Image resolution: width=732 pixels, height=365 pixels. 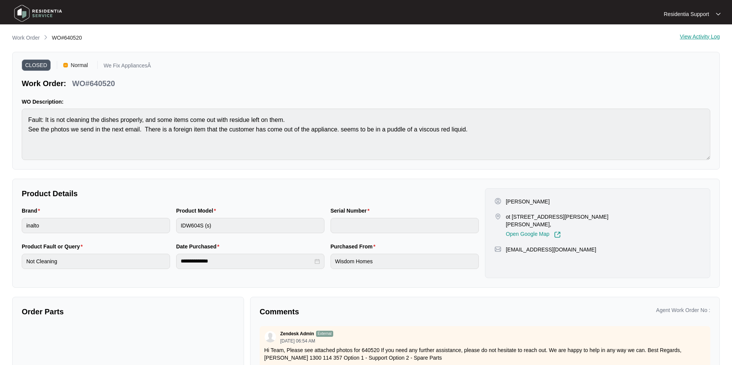 I want to click on img: user-pin, so click(x=498, y=201).